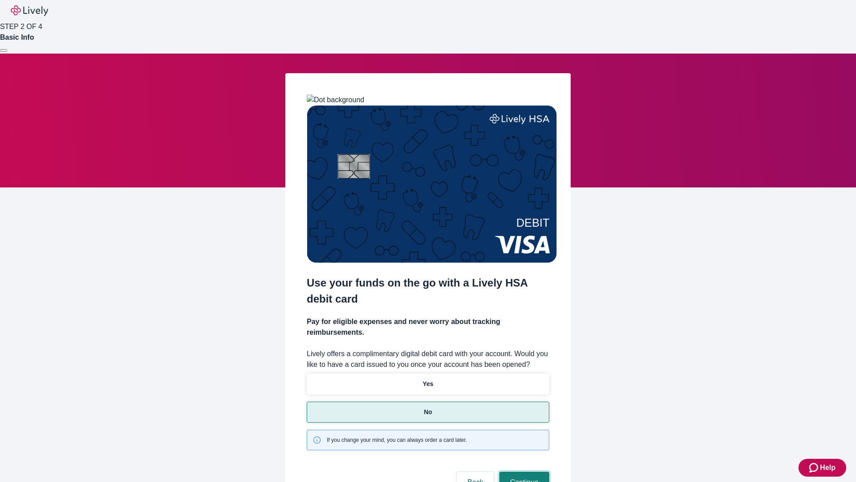 The width and height of the screenshot is (856, 482). Describe the element at coordinates (815, 467) in the screenshot. I see `svg: Zendesk support icon` at that location.